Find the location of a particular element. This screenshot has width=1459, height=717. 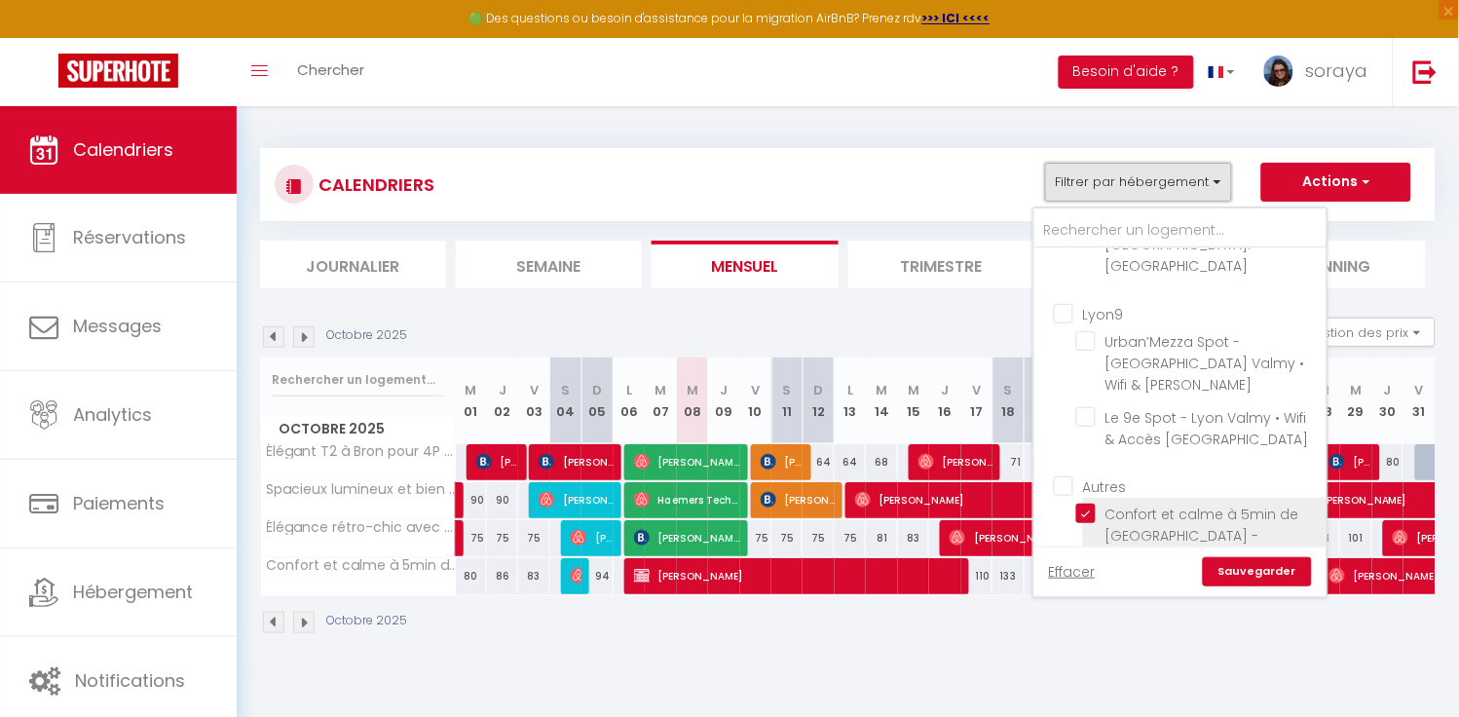

span: Élégance rétro-chic avec terrasse proche tramway is located at coordinates (361, 527).